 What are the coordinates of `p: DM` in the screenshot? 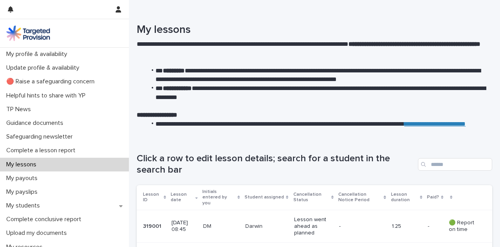 It's located at (221, 226).